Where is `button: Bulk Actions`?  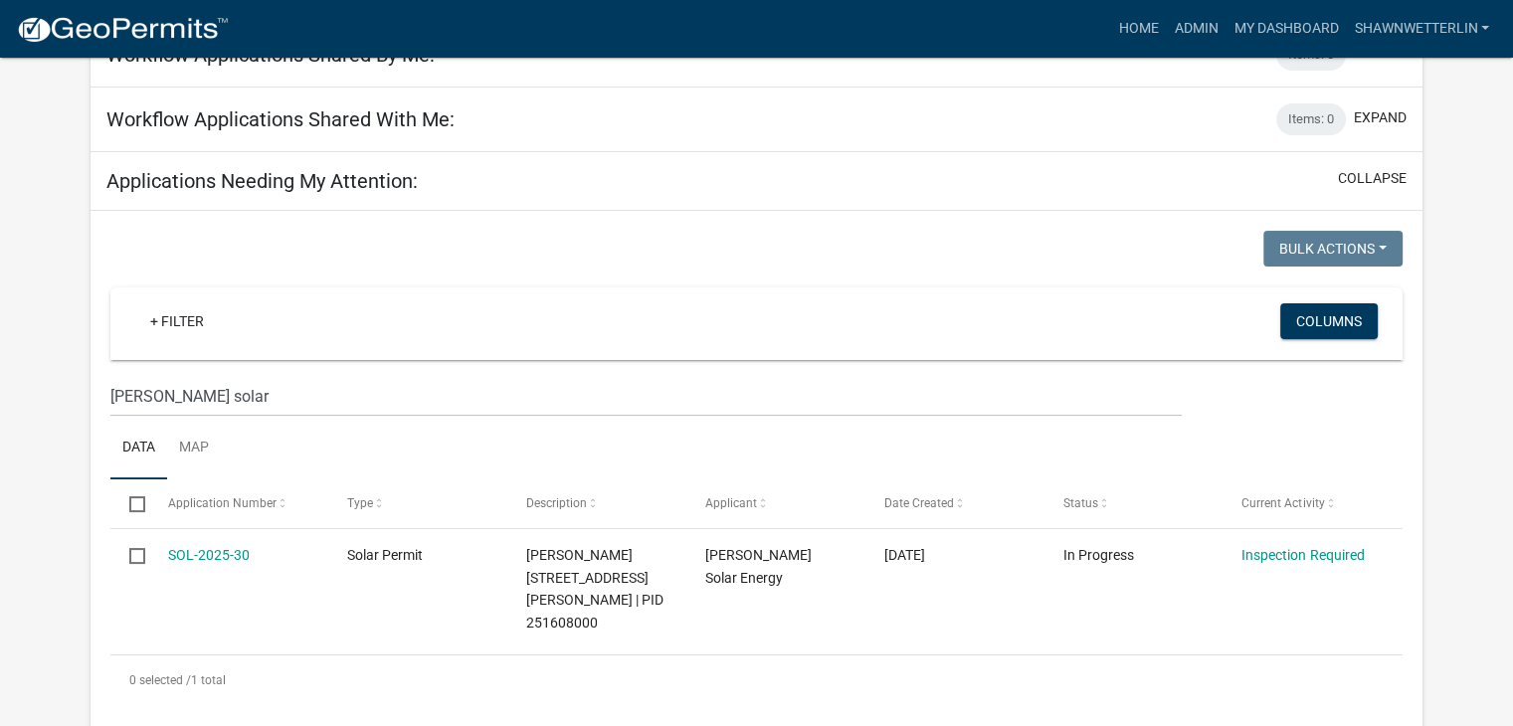 button: Bulk Actions is located at coordinates (1333, 249).